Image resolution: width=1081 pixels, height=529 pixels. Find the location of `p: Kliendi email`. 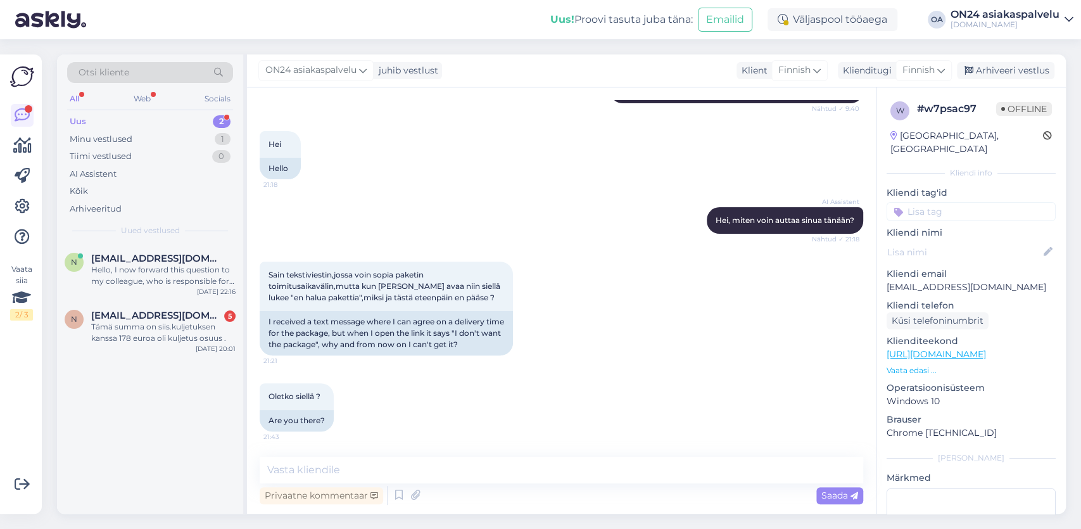

p: Kliendi email is located at coordinates (971, 274).